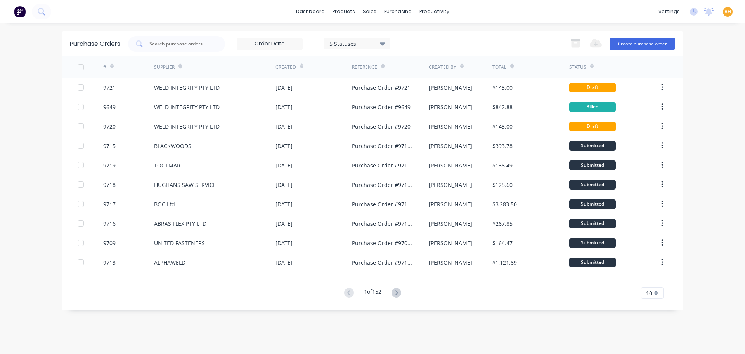 Image resolution: width=745 pixels, height=354 pixels. I want to click on div: 9721, so click(109, 87).